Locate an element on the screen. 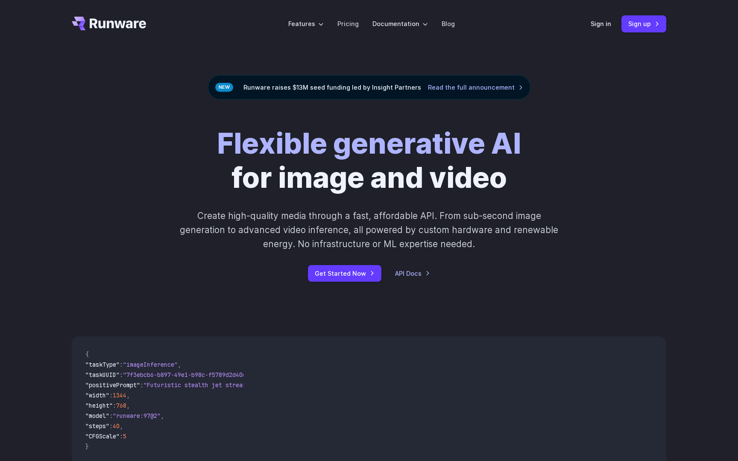 This screenshot has height=461, width=738. a: Blog is located at coordinates (448, 23).